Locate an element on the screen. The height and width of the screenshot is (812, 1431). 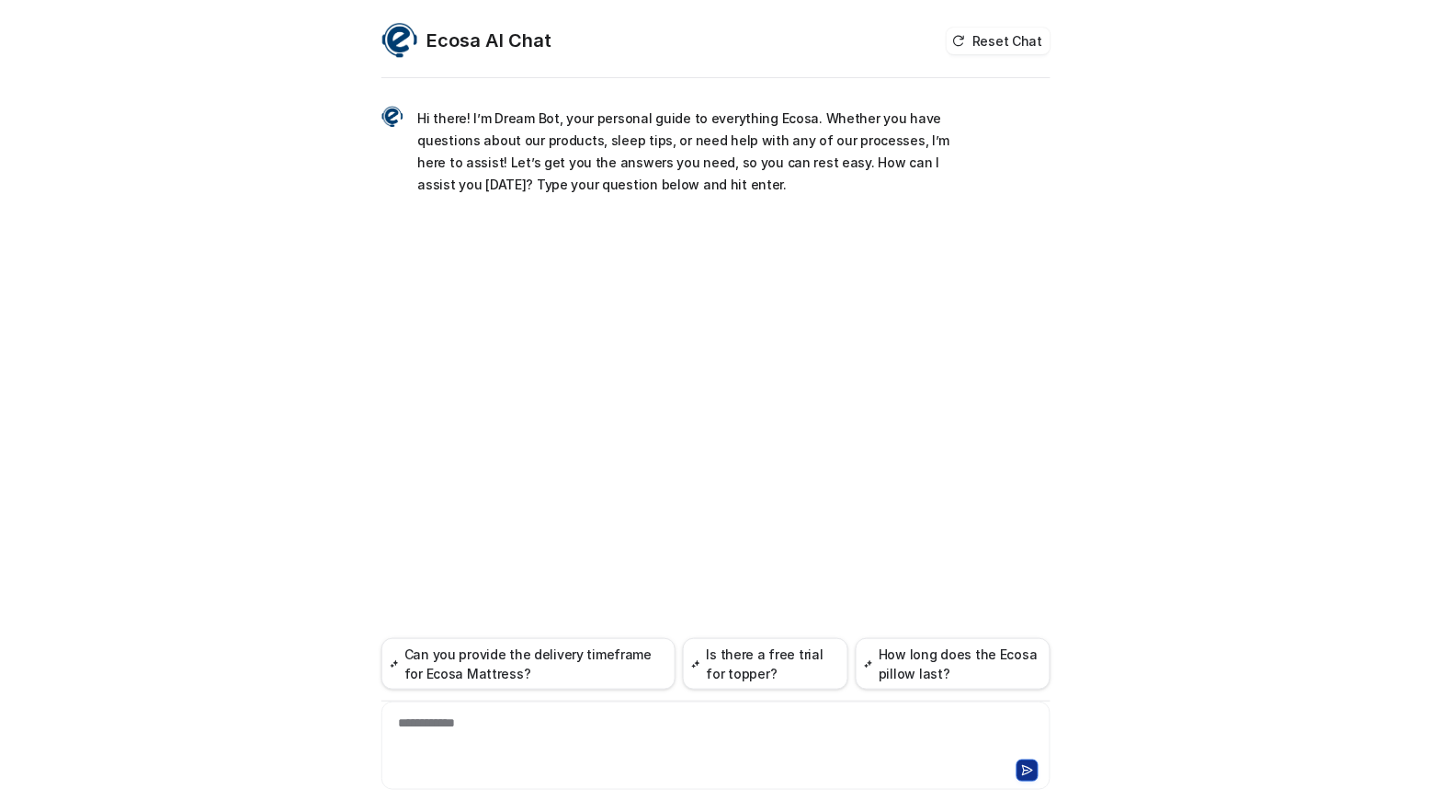
p: Hi there! I’m Dream Bot, your personal guide to everything Ecosa. Whether you have questions abou... is located at coordinates (687, 152).